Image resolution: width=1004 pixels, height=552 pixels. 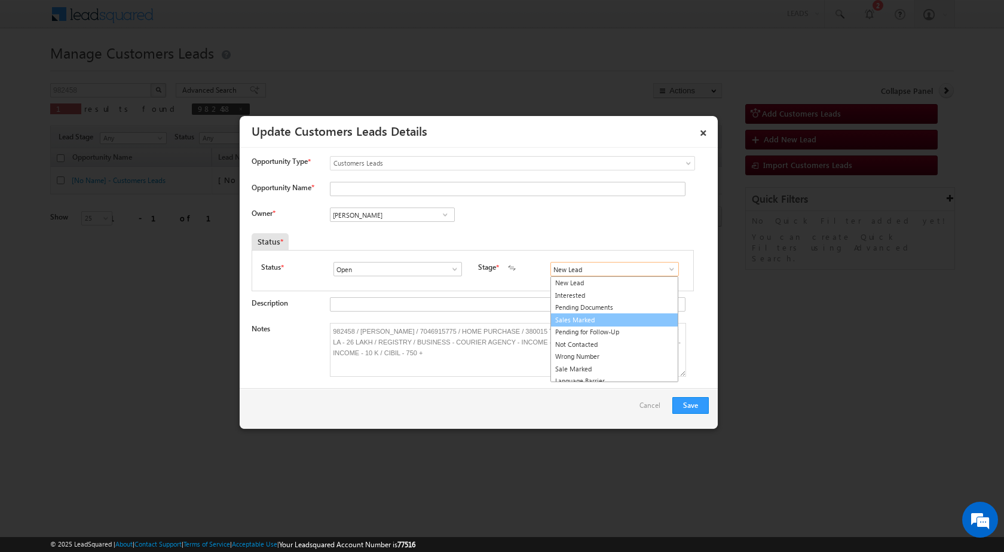 I want to click on div: Minimize live chat window, so click(x=210, y=20).